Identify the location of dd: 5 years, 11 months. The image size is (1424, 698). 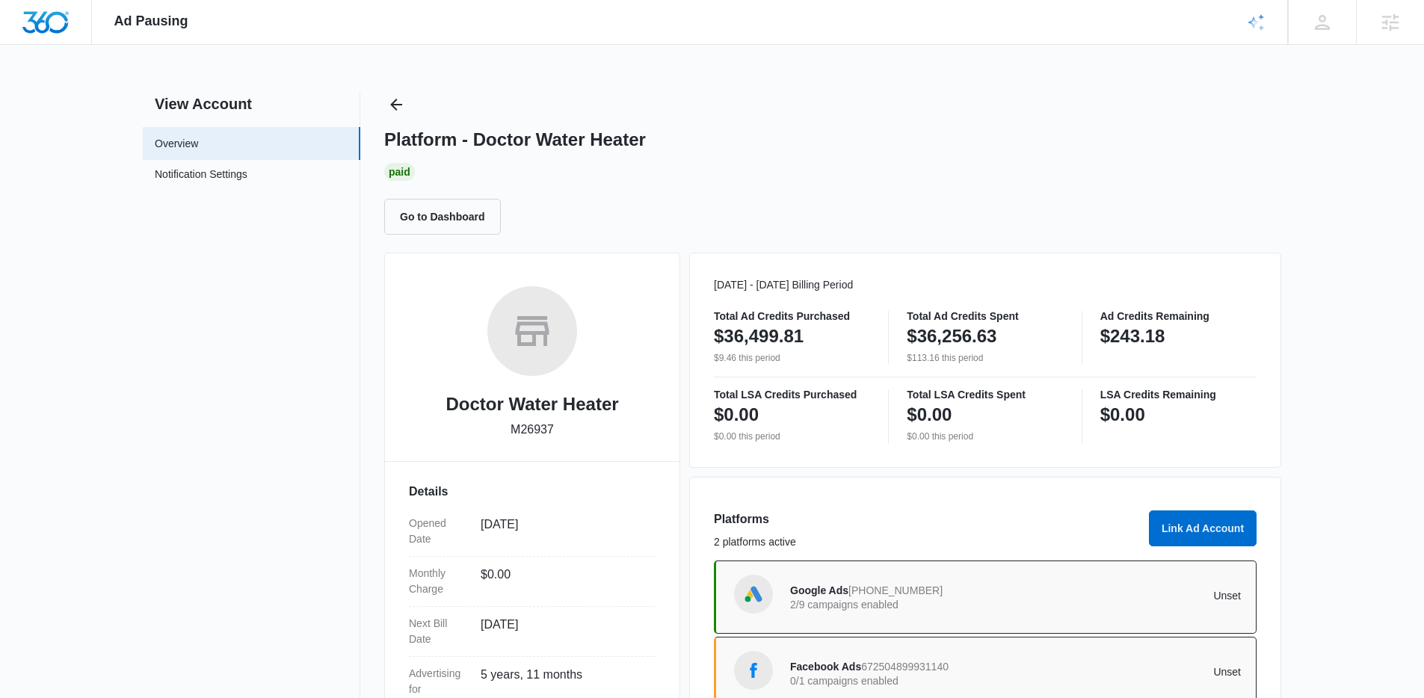
(562, 682).